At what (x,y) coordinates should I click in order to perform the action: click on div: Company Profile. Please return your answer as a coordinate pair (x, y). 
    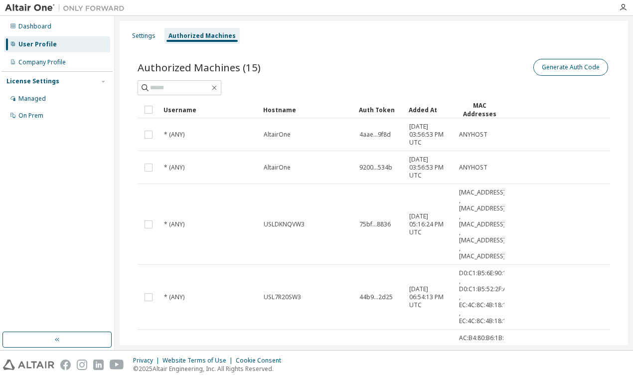
    Looking at the image, I should click on (42, 62).